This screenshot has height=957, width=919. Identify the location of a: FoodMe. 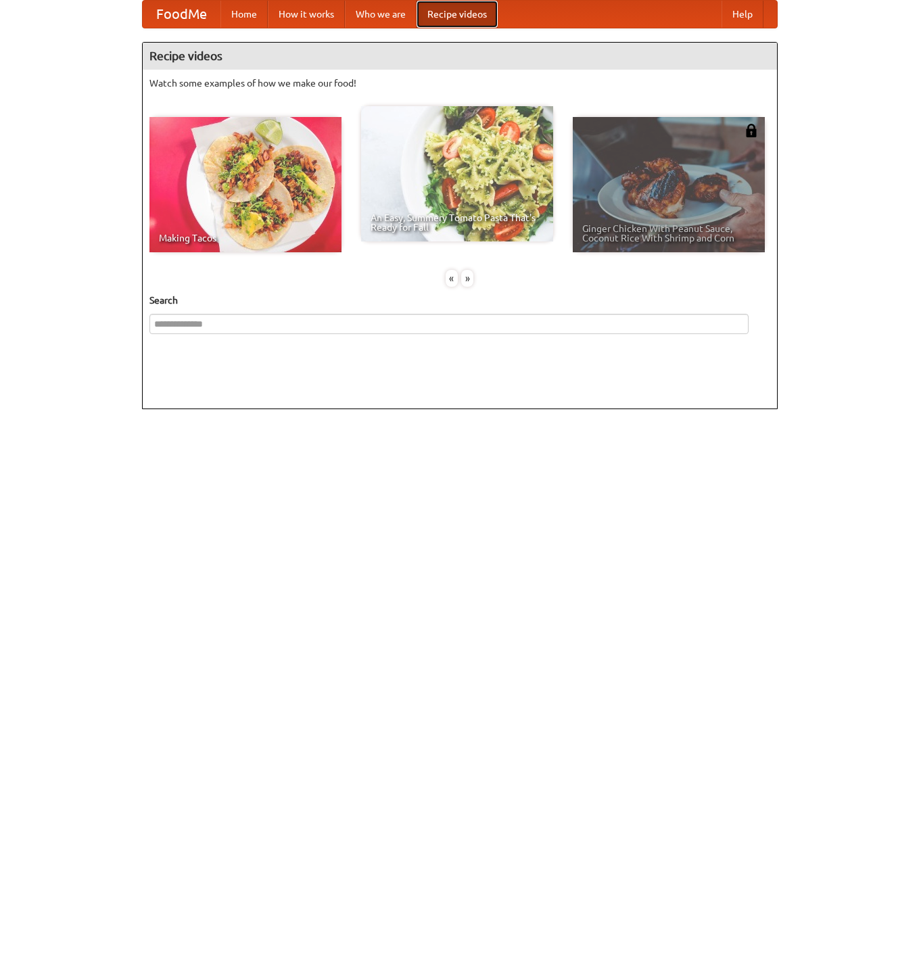
(181, 14).